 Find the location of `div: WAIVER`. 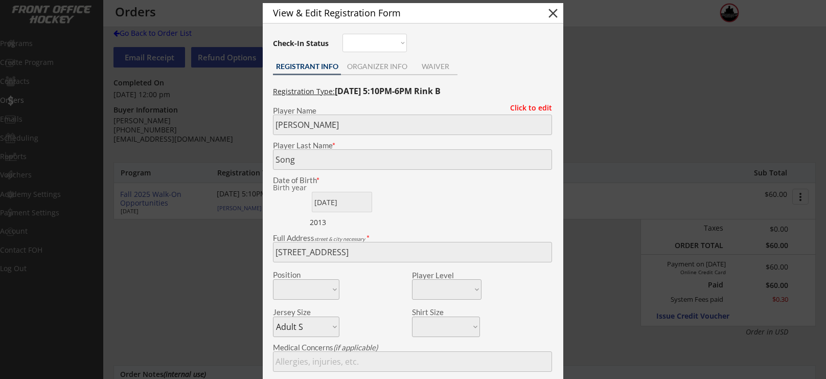

div: WAIVER is located at coordinates (435, 66).